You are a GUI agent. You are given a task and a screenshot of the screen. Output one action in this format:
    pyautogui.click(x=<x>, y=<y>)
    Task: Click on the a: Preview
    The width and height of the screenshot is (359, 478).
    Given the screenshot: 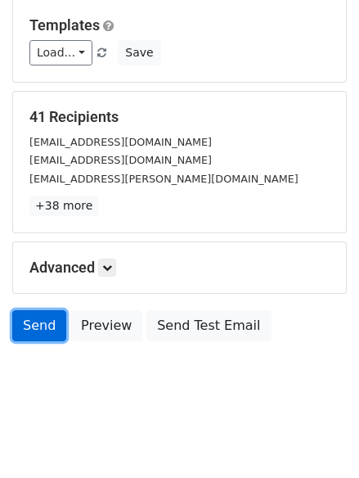 What is the action you would take?
    pyautogui.click(x=106, y=326)
    